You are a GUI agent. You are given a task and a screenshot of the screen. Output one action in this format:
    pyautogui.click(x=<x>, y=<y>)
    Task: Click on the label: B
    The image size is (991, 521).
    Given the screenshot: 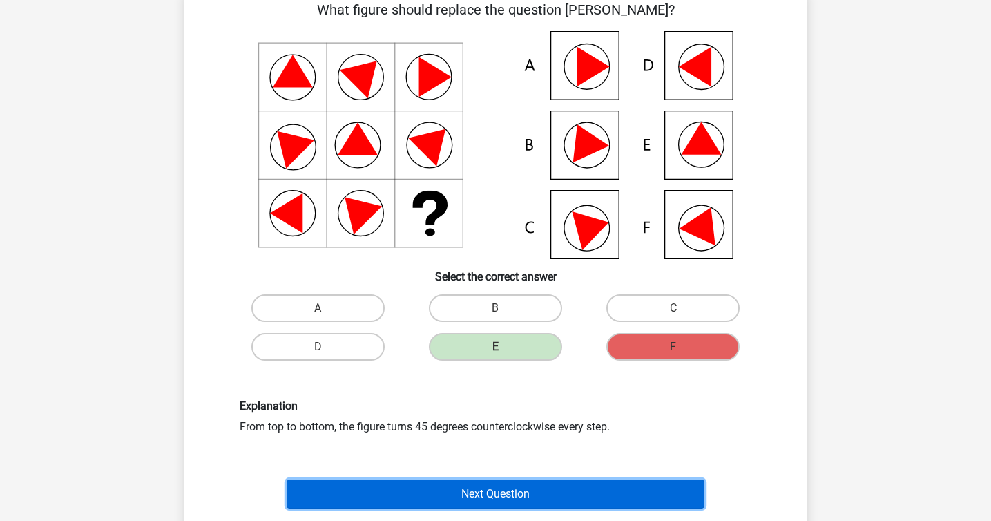 What is the action you would take?
    pyautogui.click(x=495, y=308)
    